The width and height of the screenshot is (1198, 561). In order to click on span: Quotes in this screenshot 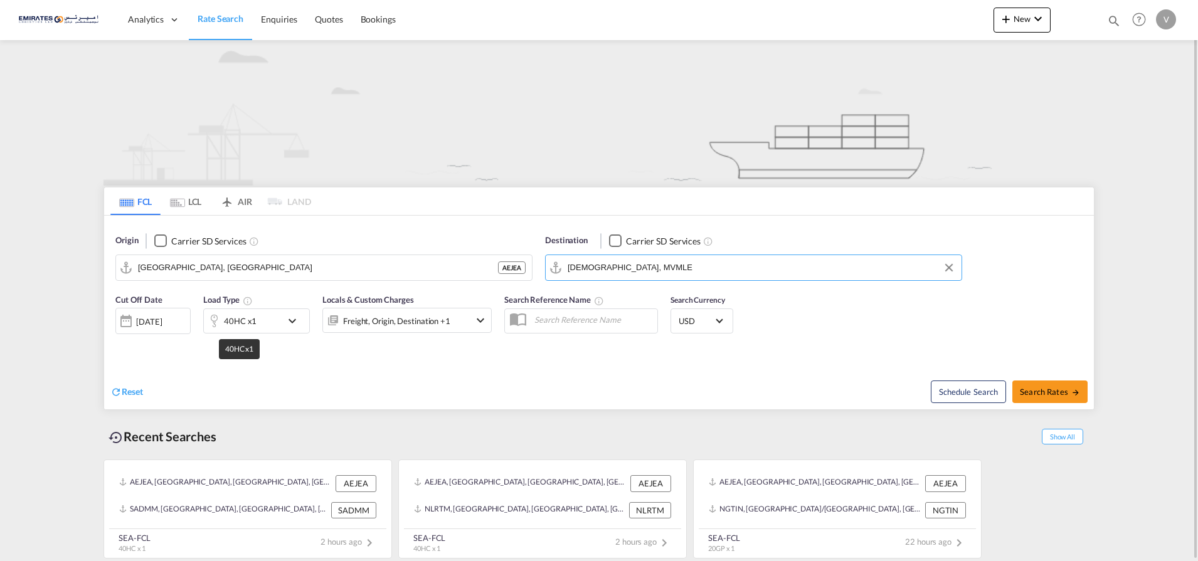, I will do `click(329, 19)`.